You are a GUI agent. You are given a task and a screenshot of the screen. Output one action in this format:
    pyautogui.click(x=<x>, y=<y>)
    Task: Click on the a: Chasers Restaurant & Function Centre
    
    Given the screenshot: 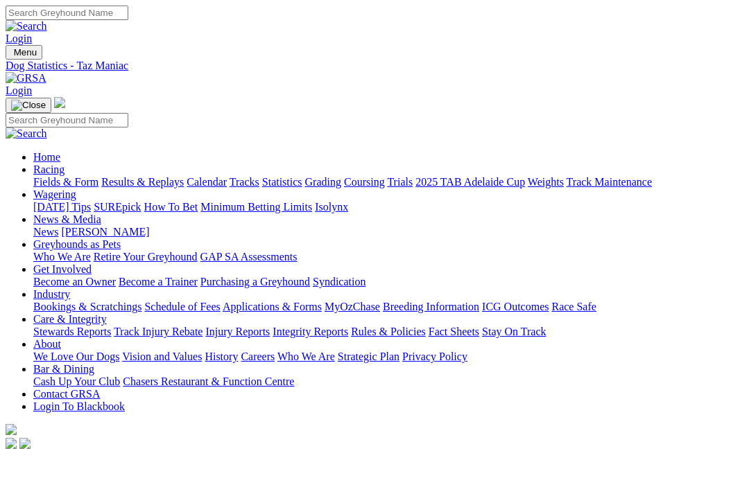 What is the action you would take?
    pyautogui.click(x=208, y=381)
    